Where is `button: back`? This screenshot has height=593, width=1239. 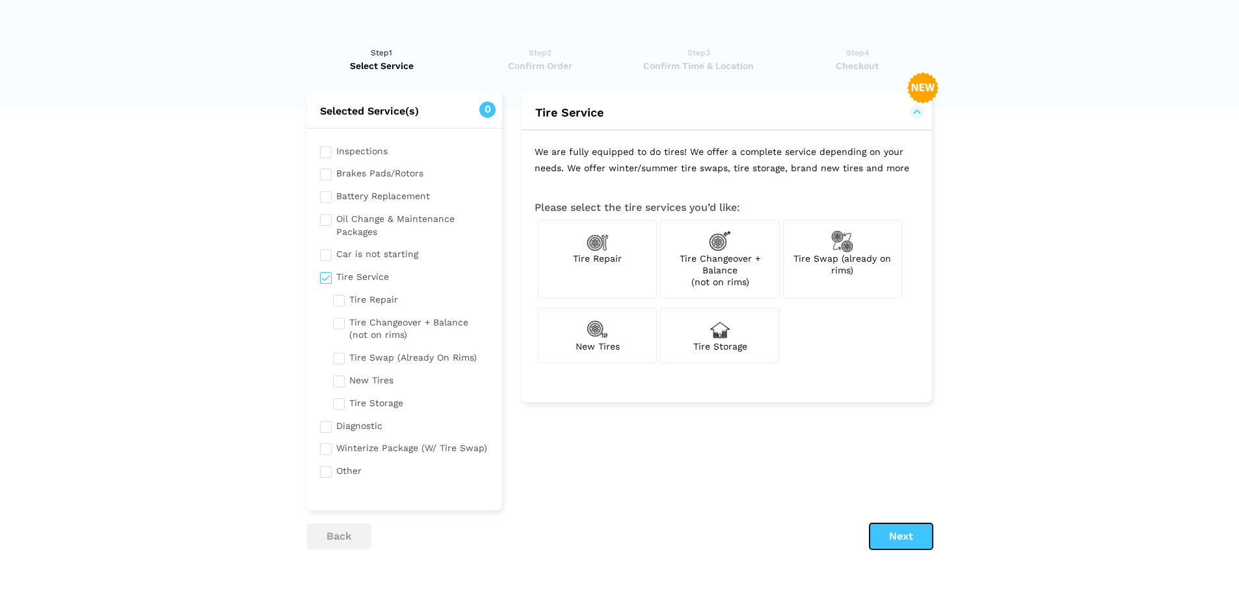
button: back is located at coordinates (339, 536).